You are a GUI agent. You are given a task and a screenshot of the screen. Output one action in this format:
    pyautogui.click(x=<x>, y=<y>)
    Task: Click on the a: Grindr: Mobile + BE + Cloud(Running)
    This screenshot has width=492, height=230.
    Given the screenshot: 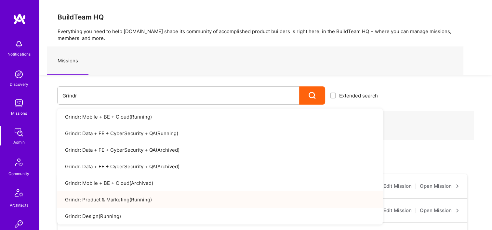 What is the action you would take?
    pyautogui.click(x=220, y=117)
    